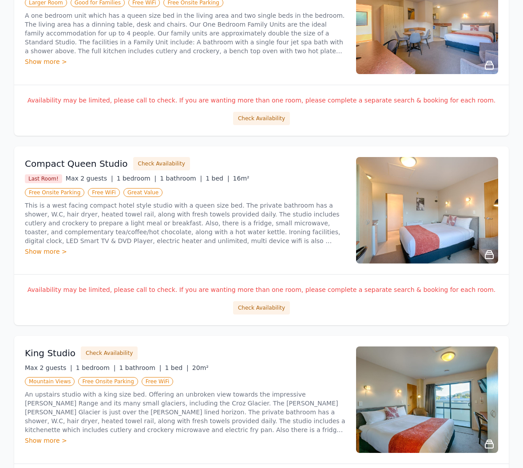 Image resolution: width=523 pixels, height=468 pixels. What do you see at coordinates (241, 178) in the screenshot?
I see `span: 16m²` at bounding box center [241, 178].